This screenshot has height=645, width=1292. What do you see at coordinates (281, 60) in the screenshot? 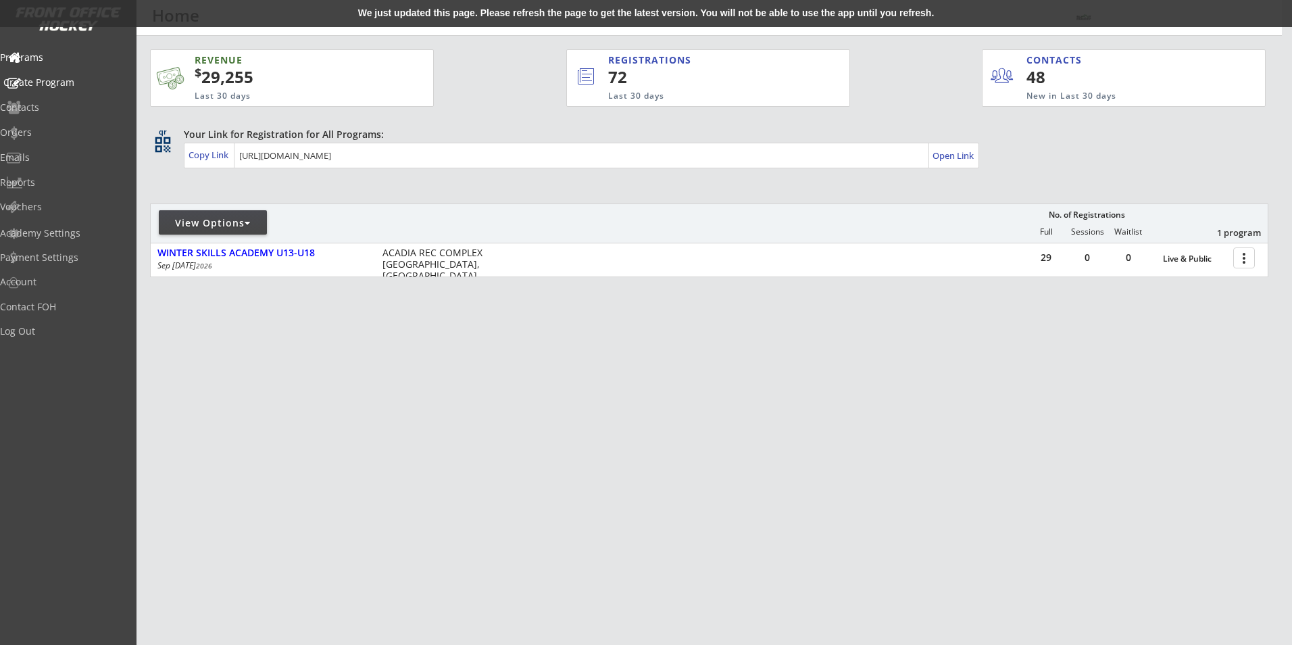
I see `div: REVENUE` at bounding box center [281, 60].